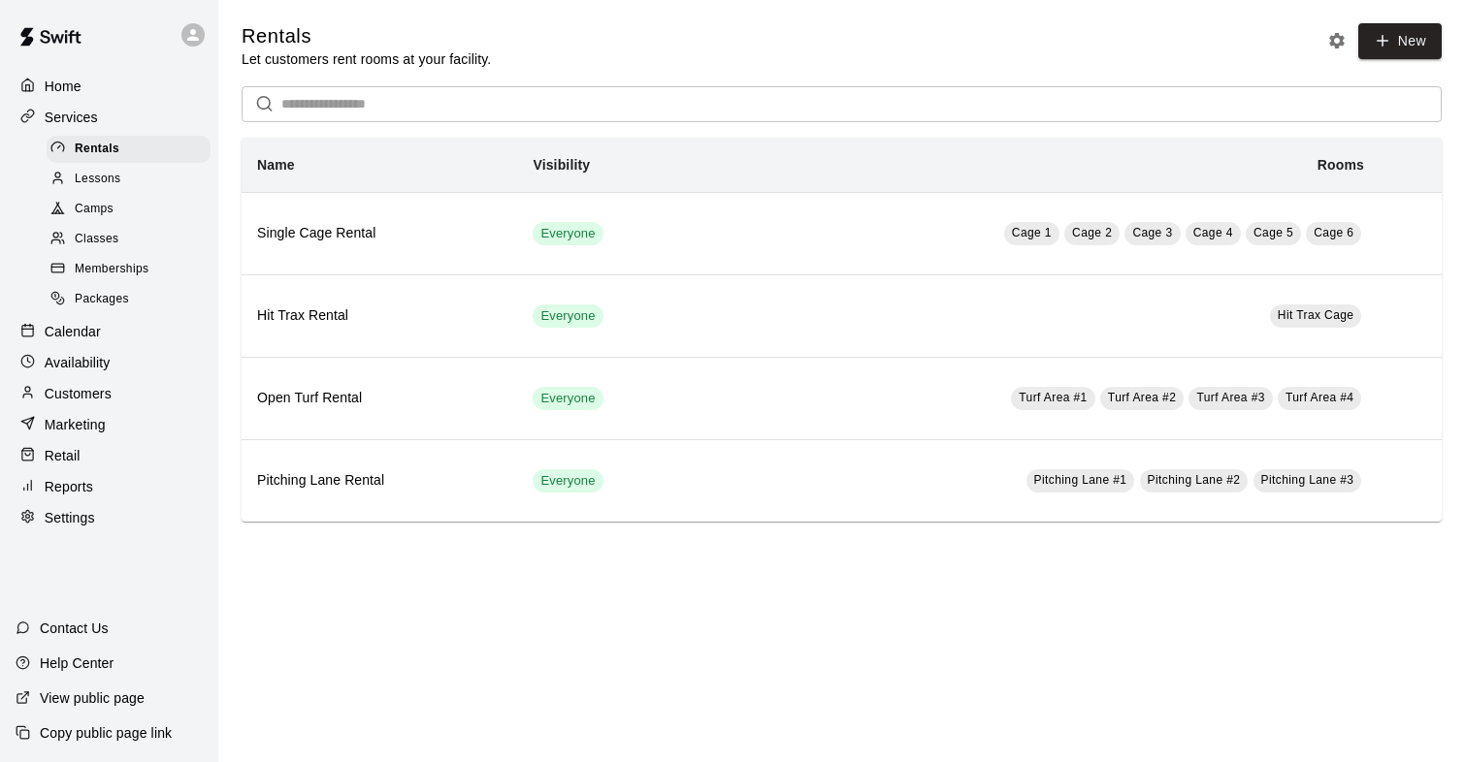 This screenshot has width=1465, height=762. Describe the element at coordinates (1273, 233) in the screenshot. I see `span: Cage 5` at that location.